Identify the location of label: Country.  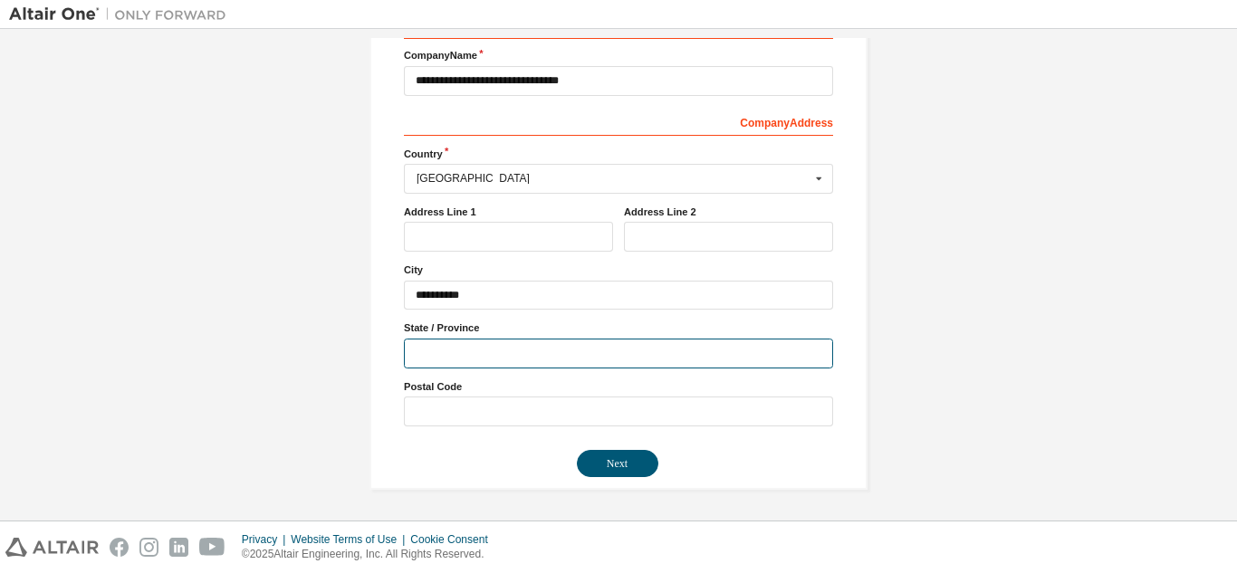
(619, 154).